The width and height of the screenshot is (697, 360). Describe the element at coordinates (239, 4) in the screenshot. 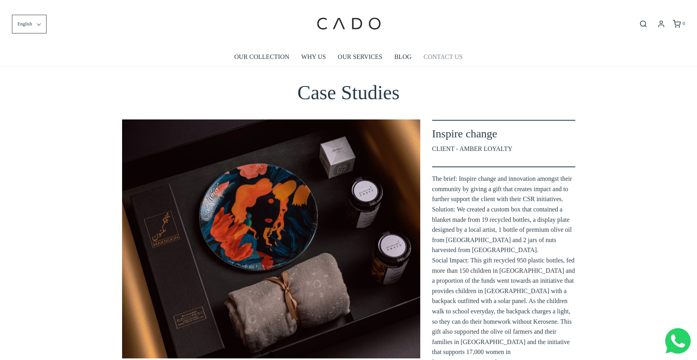

I see `span: Last name` at that location.